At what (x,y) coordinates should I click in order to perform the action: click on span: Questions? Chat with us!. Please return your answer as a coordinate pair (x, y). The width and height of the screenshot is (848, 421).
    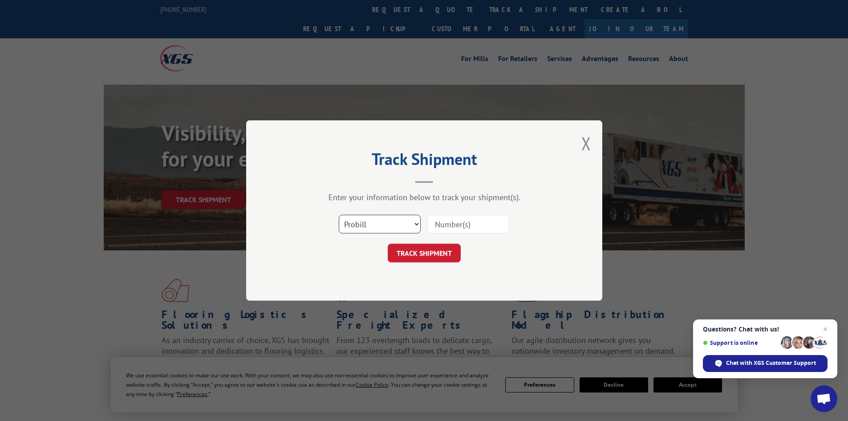
    Looking at the image, I should click on (765, 329).